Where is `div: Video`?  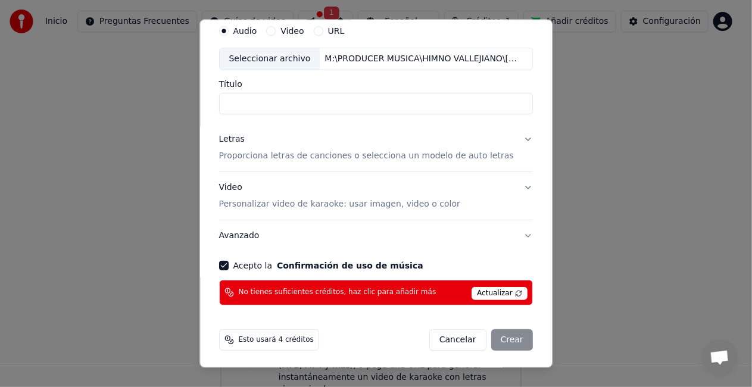
div: Video is located at coordinates (339, 195).